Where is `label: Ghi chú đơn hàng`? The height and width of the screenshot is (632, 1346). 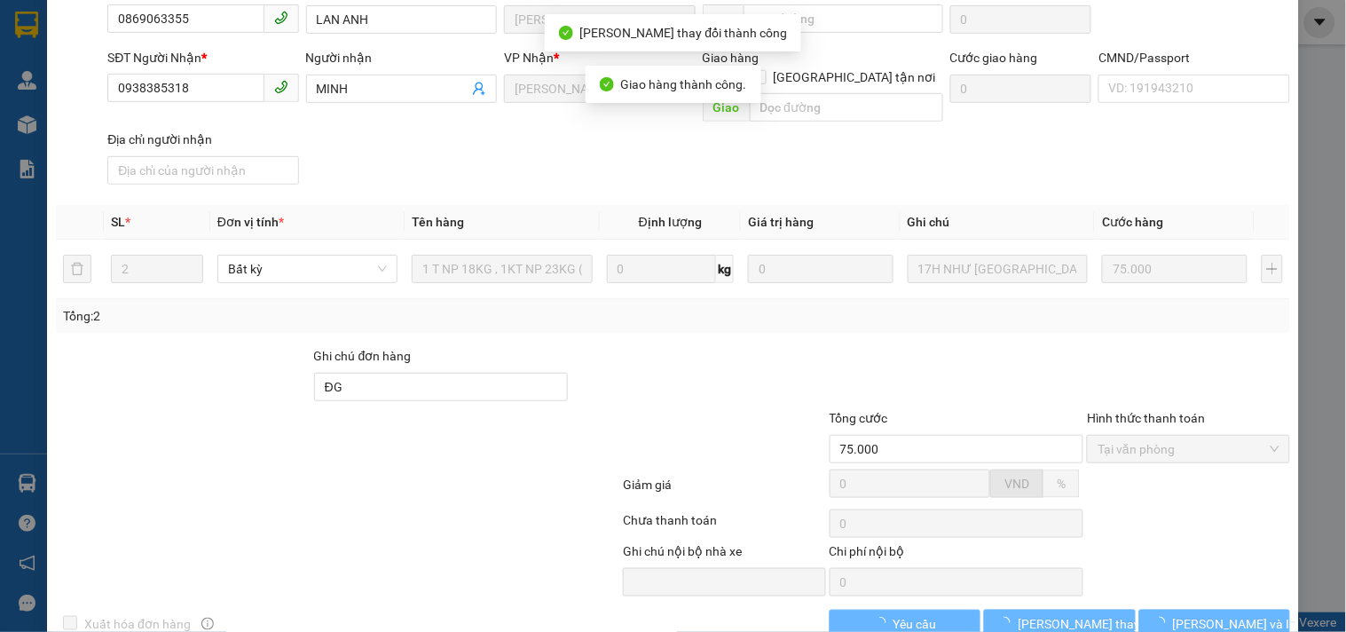
label: Ghi chú đơn hàng is located at coordinates (363, 356).